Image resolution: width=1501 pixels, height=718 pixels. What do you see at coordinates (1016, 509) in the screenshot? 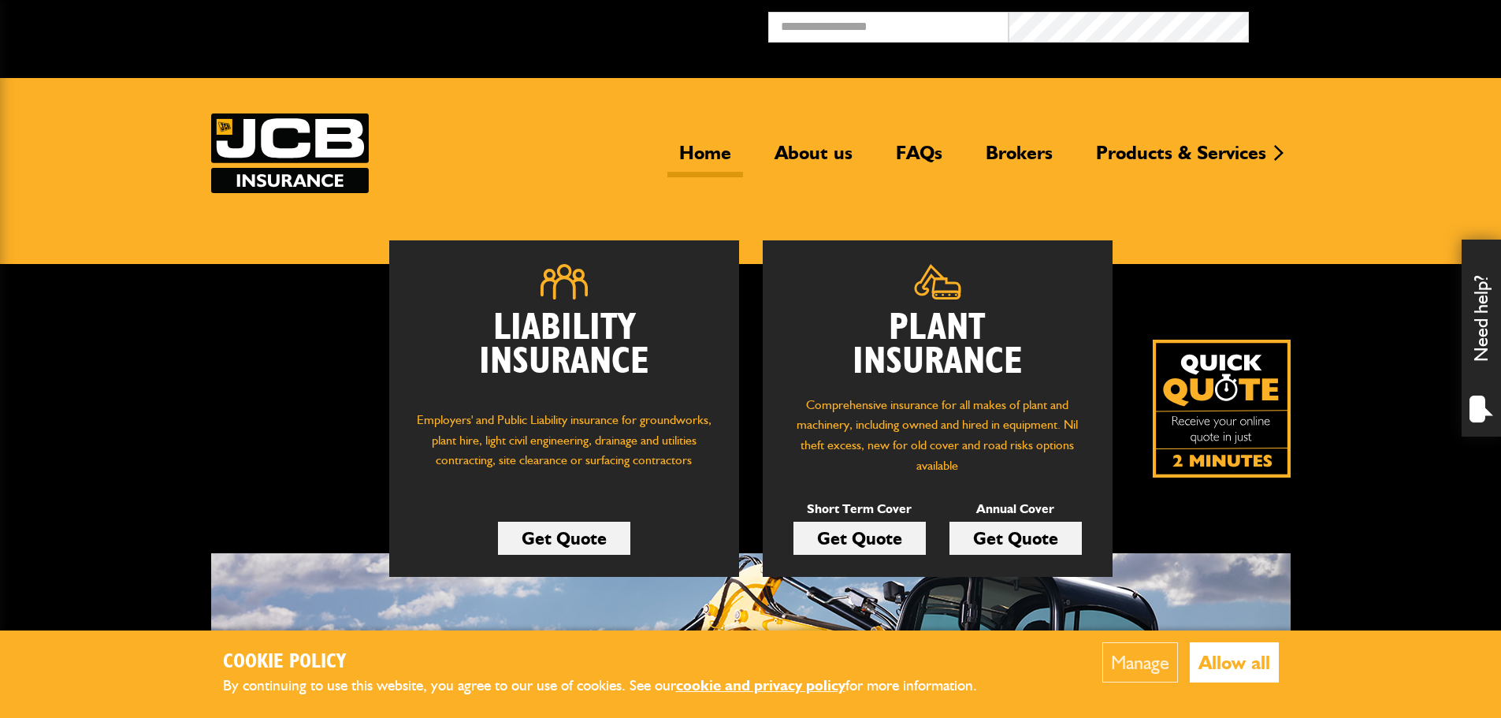
I see `p: Annual Cover` at bounding box center [1016, 509].